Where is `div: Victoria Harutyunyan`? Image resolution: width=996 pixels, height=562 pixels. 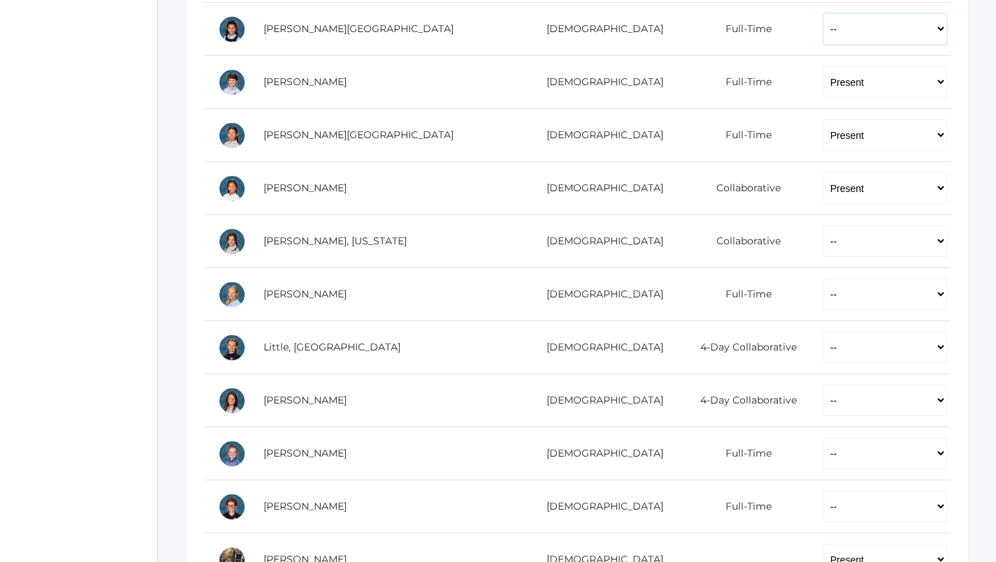
div: Victoria Harutyunyan is located at coordinates (232, 29).